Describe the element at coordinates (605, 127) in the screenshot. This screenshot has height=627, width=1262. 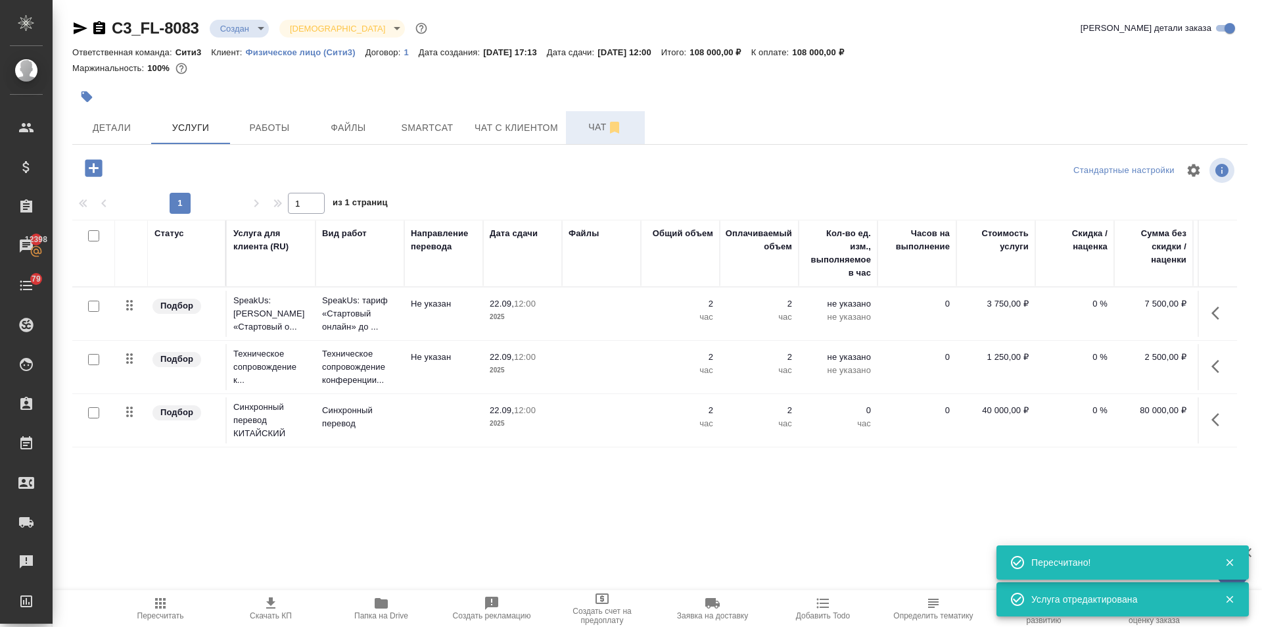
I see `span: Чат` at that location.